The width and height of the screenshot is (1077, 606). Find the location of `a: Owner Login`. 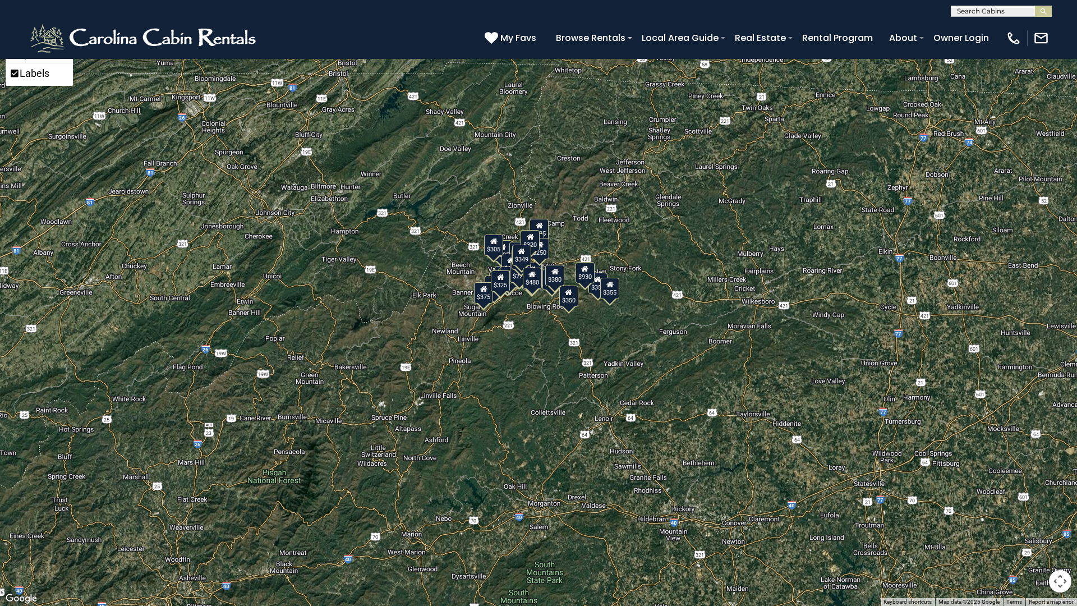

a: Owner Login is located at coordinates (961, 38).